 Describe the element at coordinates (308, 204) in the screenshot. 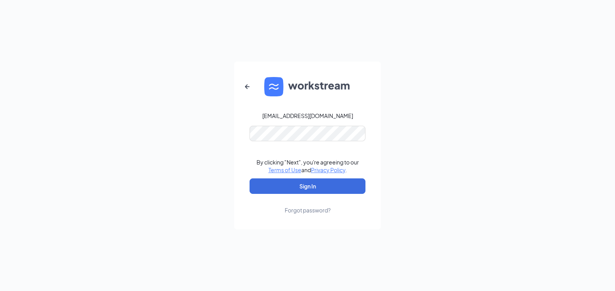

I see `a: Forgot password?` at that location.